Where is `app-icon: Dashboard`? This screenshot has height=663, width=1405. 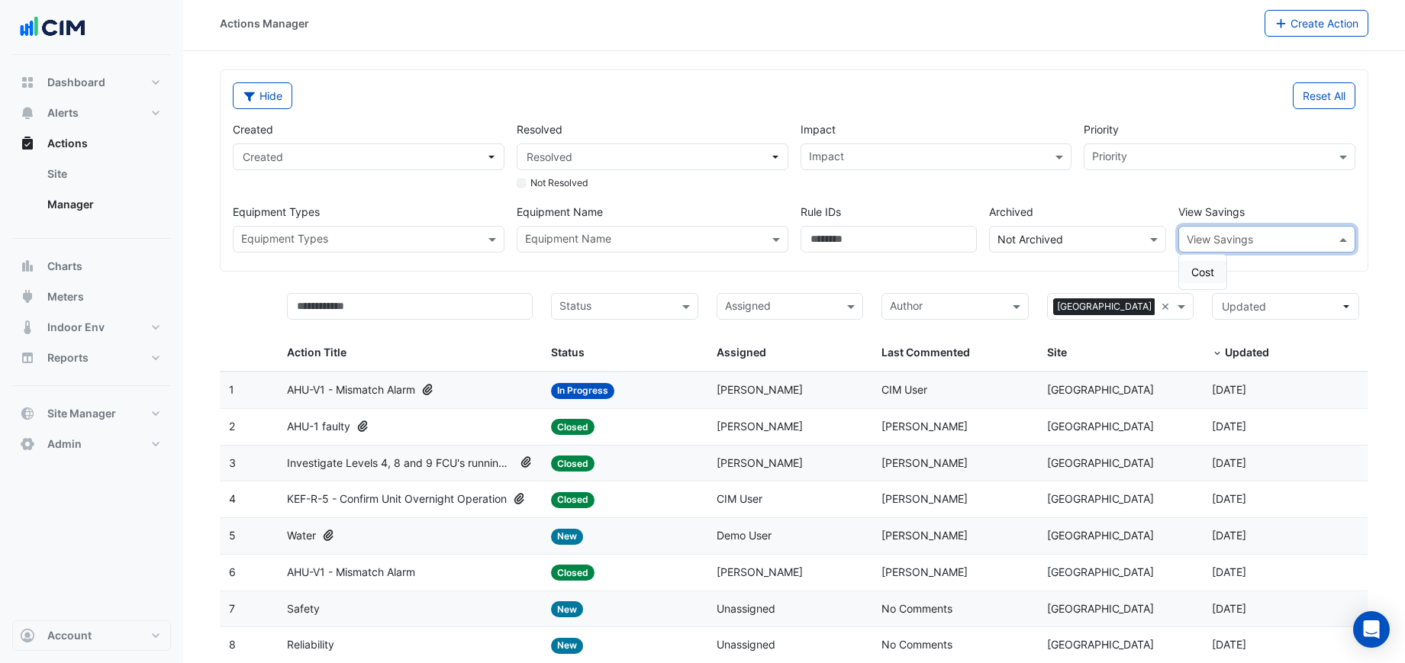 app-icon: Dashboard is located at coordinates (27, 82).